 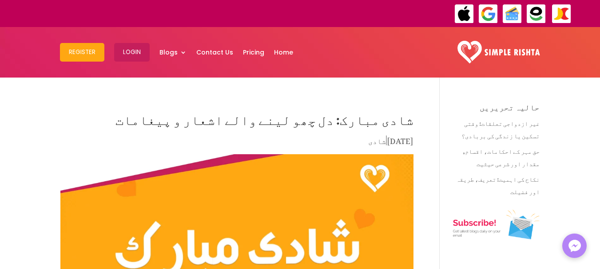 What do you see at coordinates (82, 52) in the screenshot?
I see `a: Register` at bounding box center [82, 52].